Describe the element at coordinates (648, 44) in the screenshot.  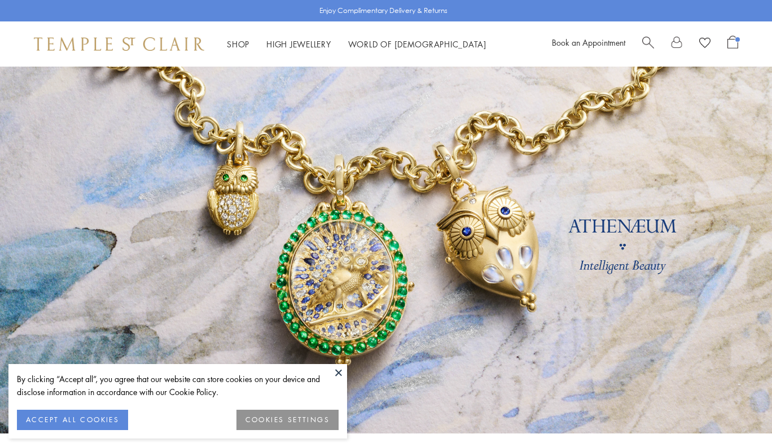
I see `a: Search` at that location.